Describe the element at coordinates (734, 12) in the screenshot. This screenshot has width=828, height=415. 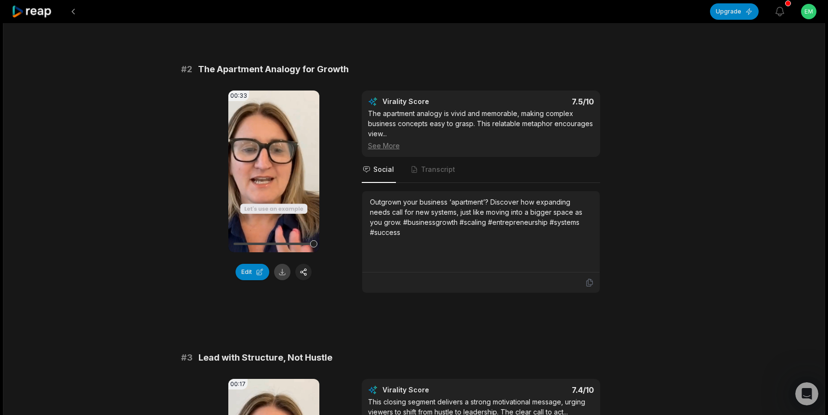
I see `button: Upgrade` at that location.